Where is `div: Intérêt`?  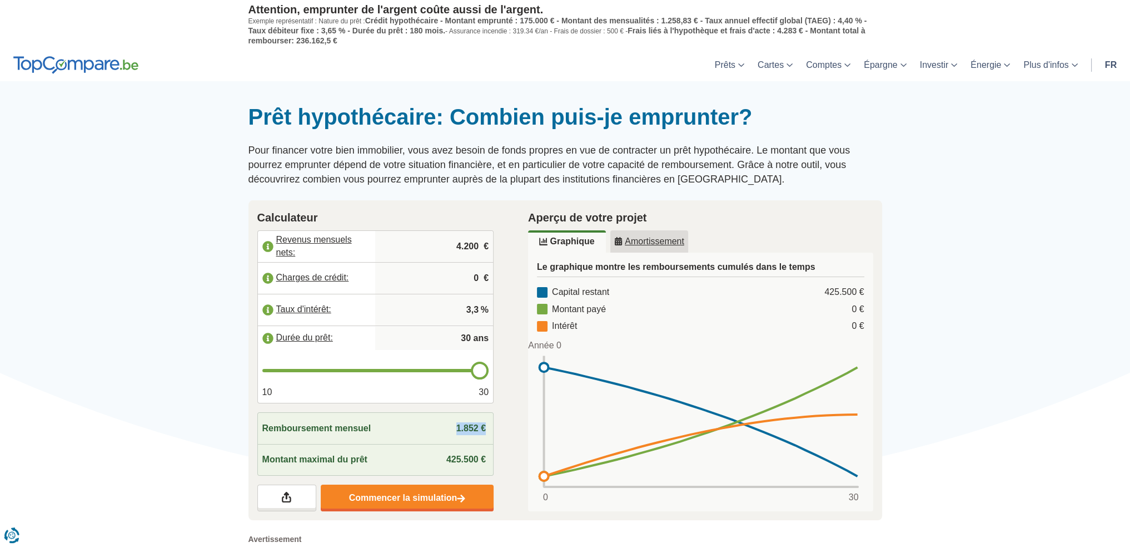
div: Intérêt is located at coordinates (557, 326).